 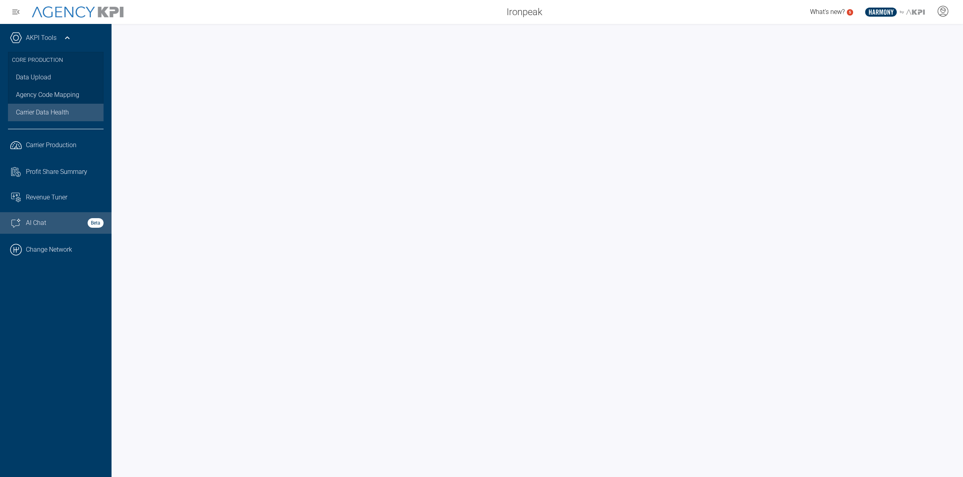 I want to click on a: Data Upload, so click(x=56, y=77).